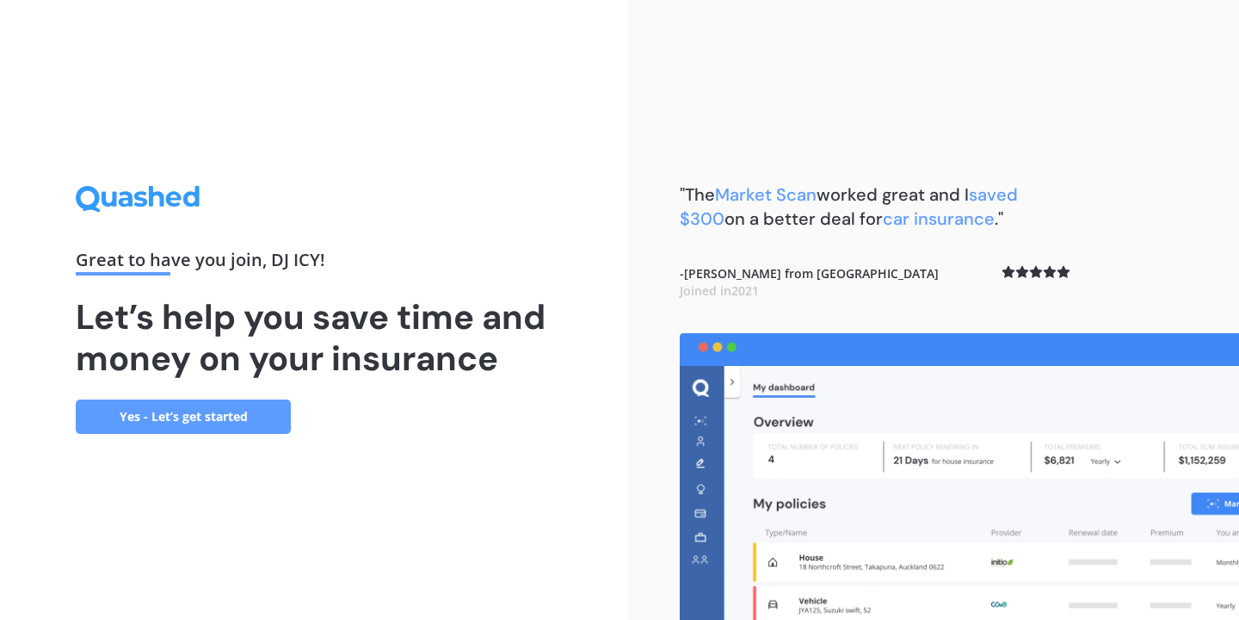 Image resolution: width=1239 pixels, height=620 pixels. I want to click on div: Great to have you join , DJ ICY !, so click(314, 263).